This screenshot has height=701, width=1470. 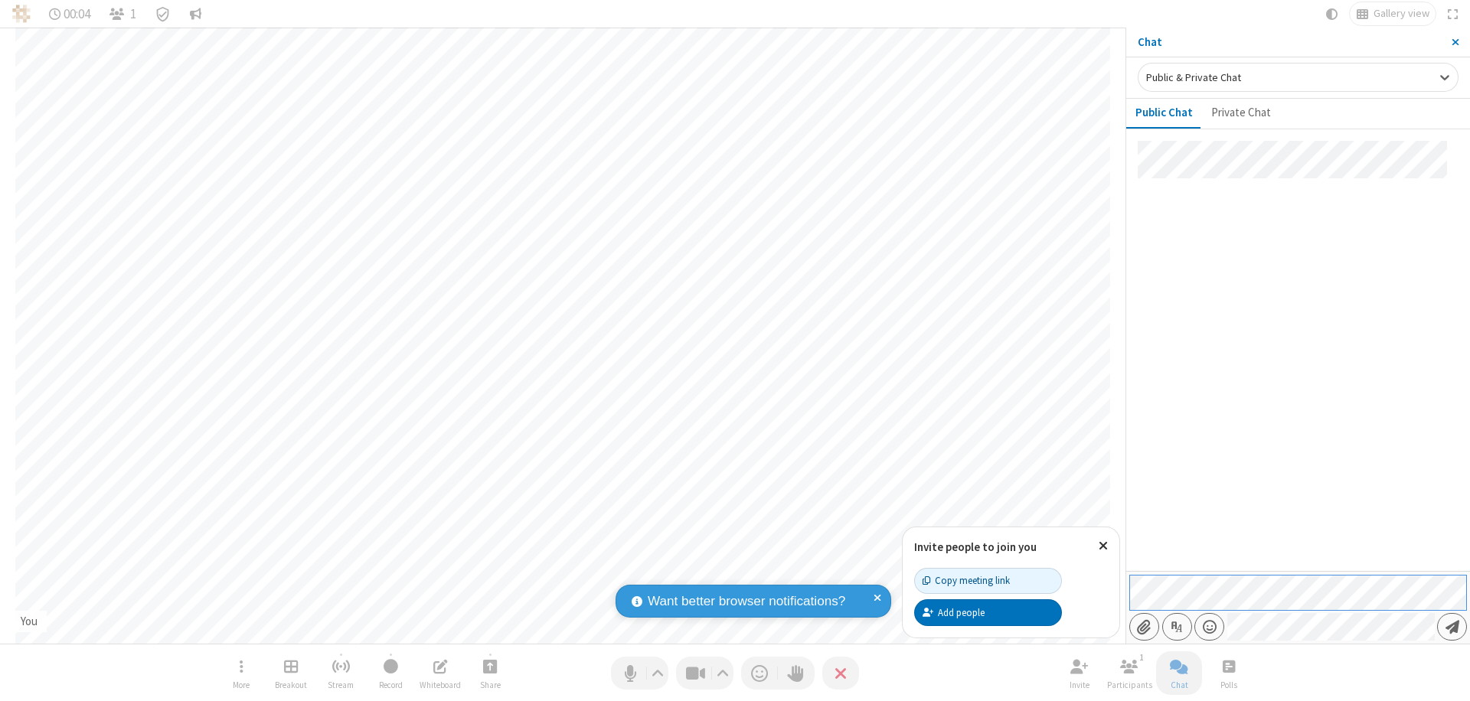 I want to click on button: Private Chat, so click(x=1241, y=113).